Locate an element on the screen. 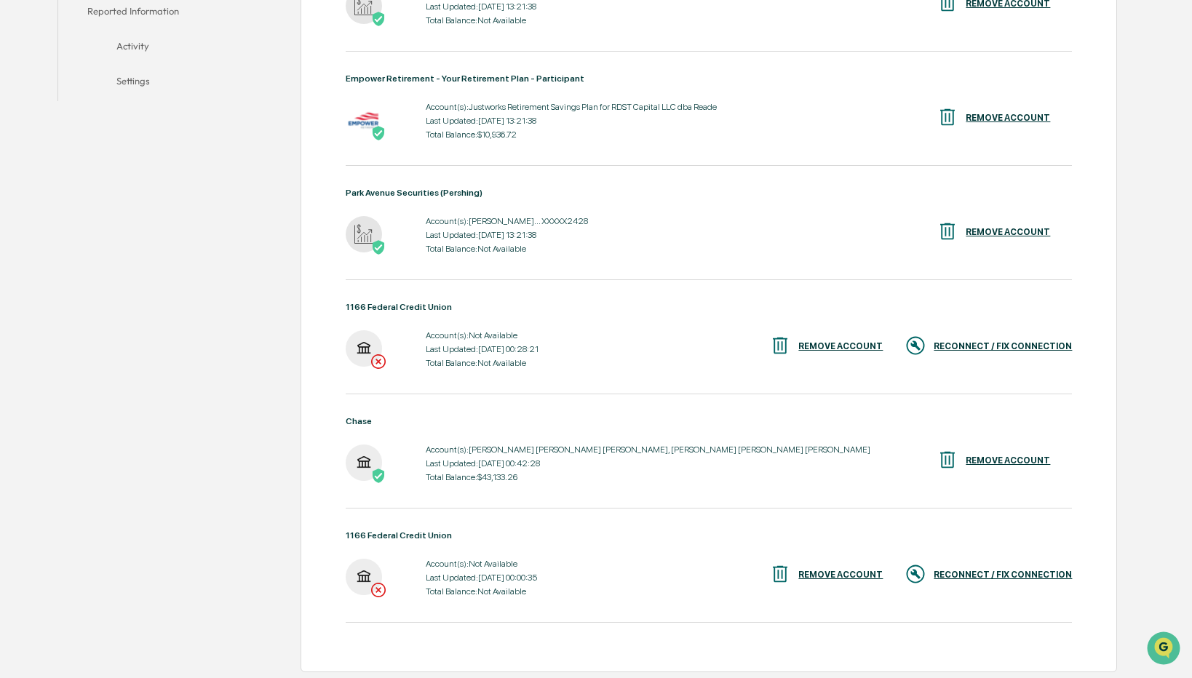 The height and width of the screenshot is (678, 1192). button: Settings is located at coordinates (132, 84).